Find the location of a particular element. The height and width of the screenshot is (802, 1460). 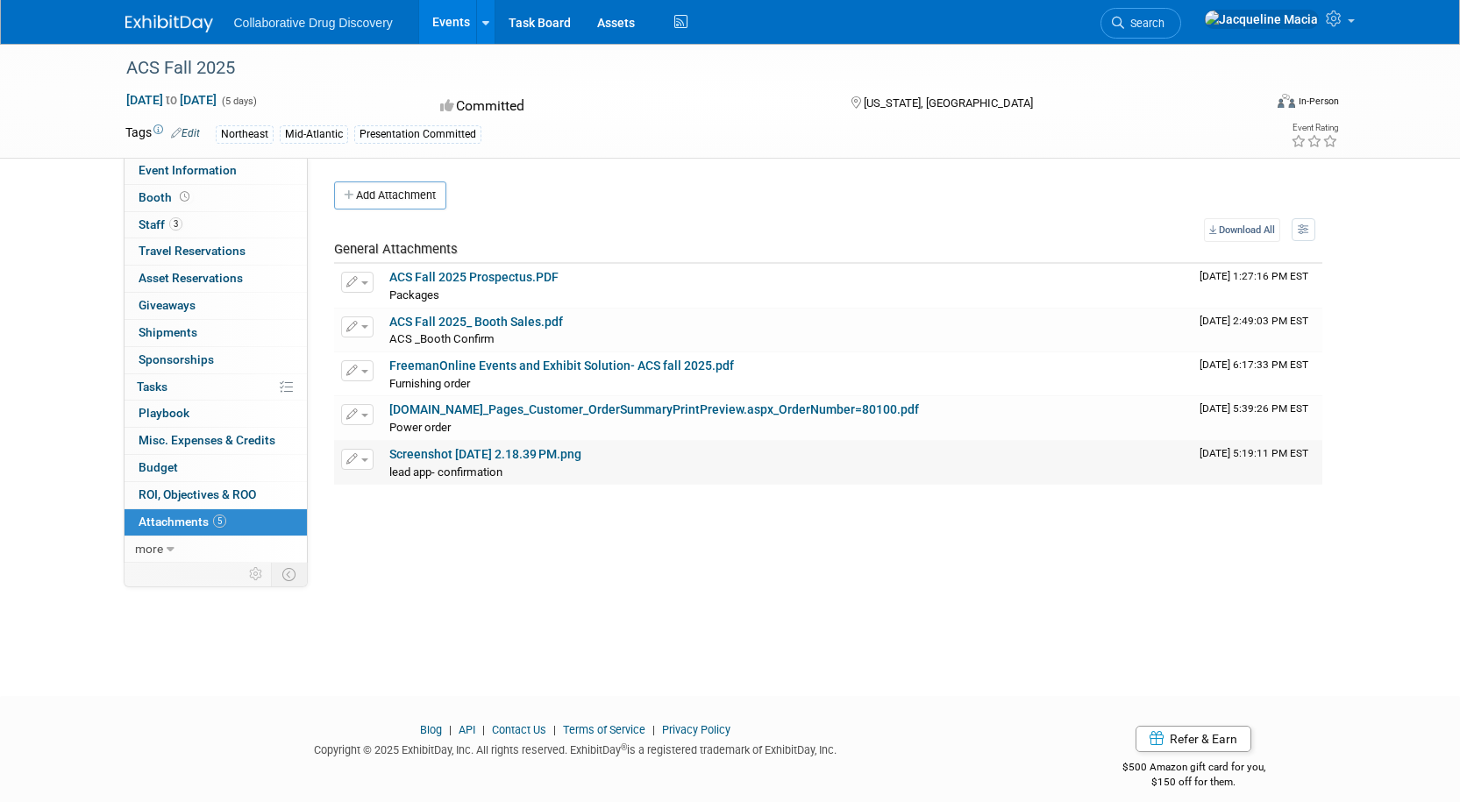

a: Download All is located at coordinates (1241, 230).